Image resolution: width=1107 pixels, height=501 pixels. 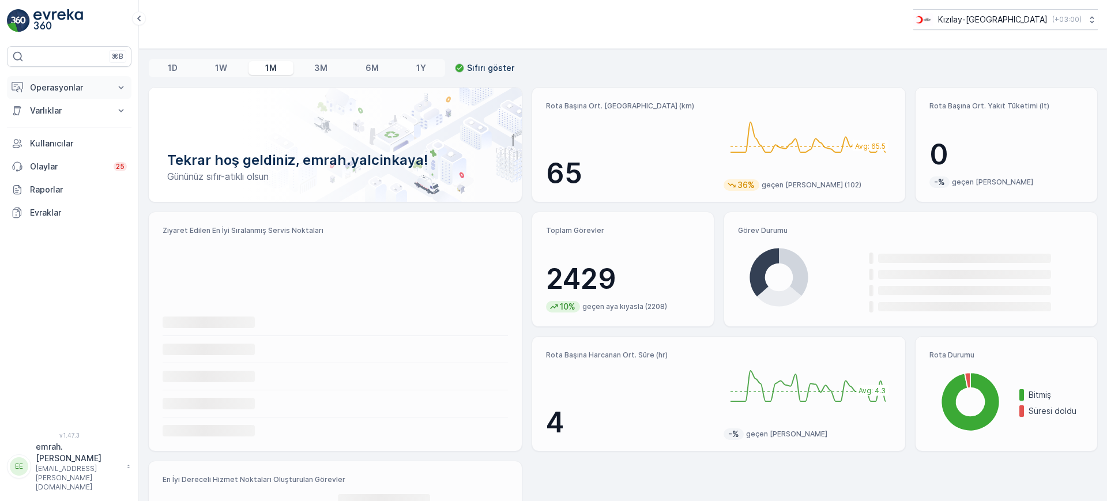 I want to click on span: v 1.47.3, so click(x=69, y=435).